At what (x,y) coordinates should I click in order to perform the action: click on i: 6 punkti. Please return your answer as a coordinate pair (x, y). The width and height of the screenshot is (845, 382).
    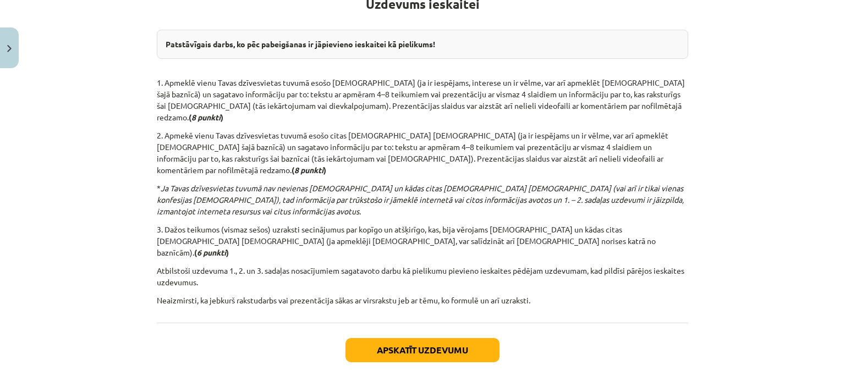
    Looking at the image, I should click on (211, 252).